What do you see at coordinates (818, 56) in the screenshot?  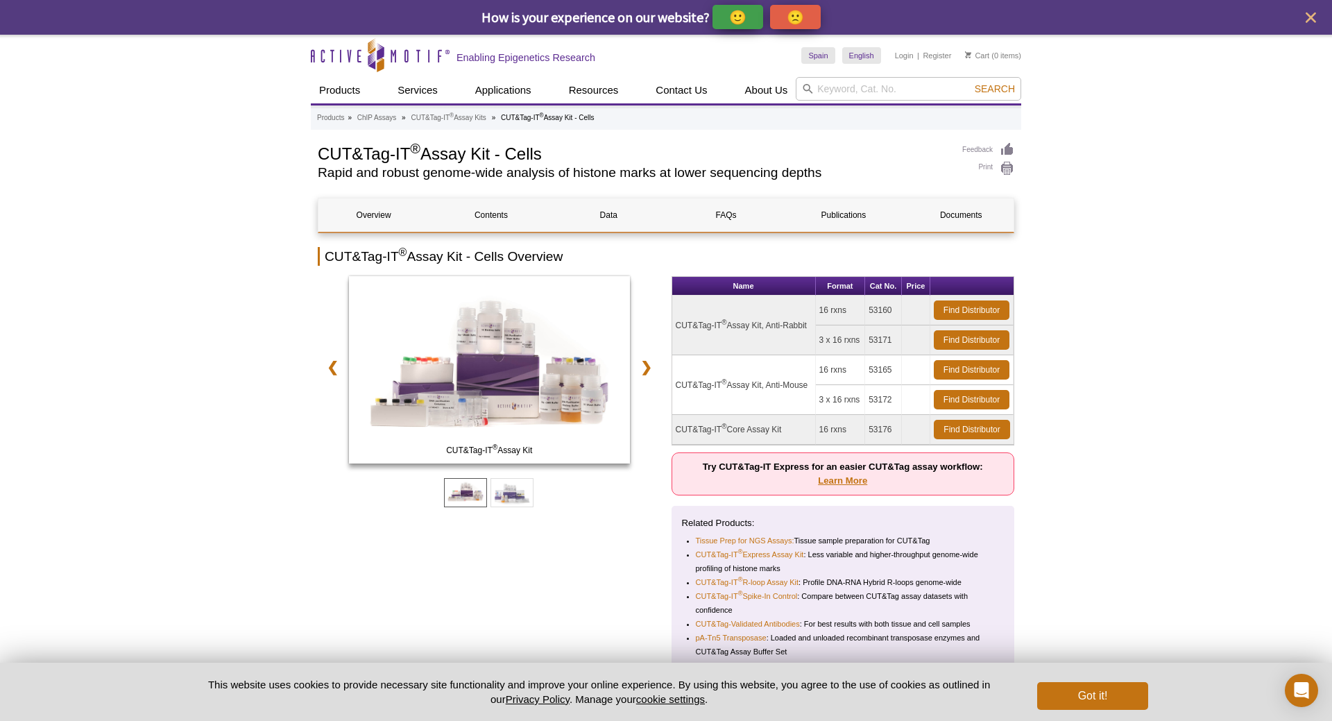 I see `a: Spain` at bounding box center [818, 56].